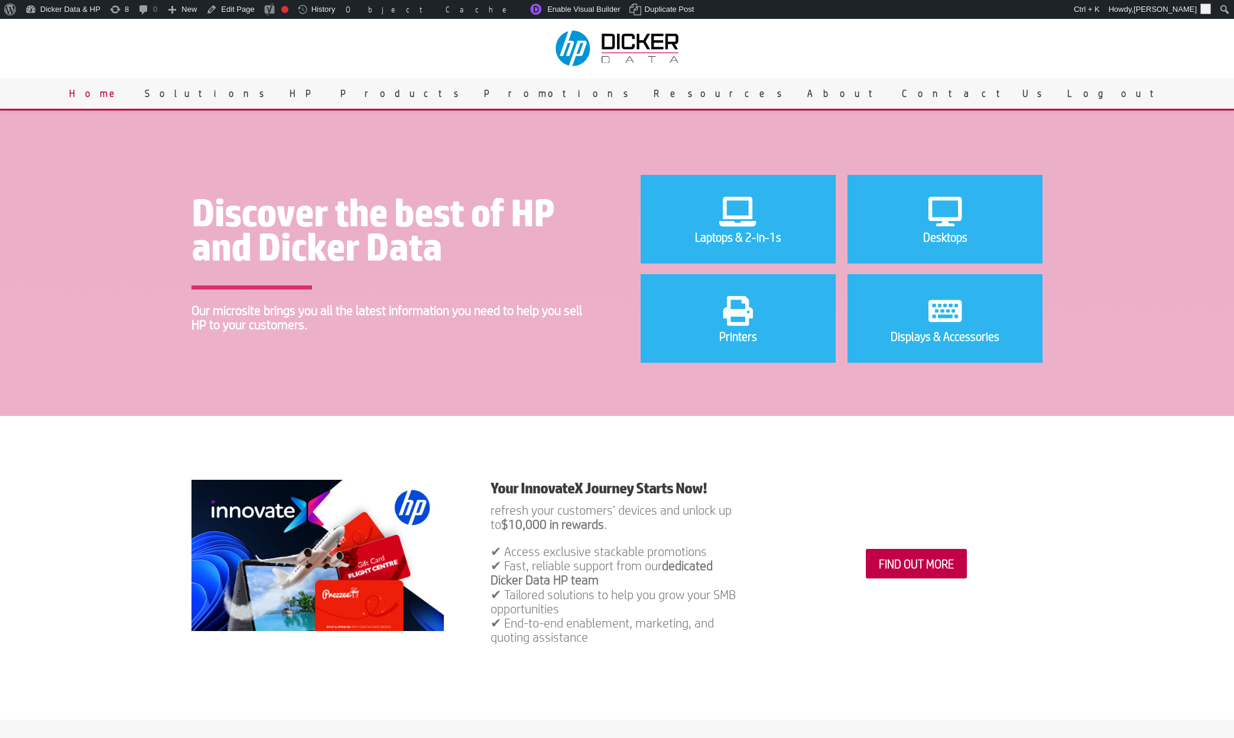 The image size is (1234, 738). What do you see at coordinates (616, 594) in the screenshot?
I see `p: ✔ Access exclusive stackable promotions ✔ Fast, reliable support from our ✔ Tailored solutions to...` at bounding box center [616, 594].